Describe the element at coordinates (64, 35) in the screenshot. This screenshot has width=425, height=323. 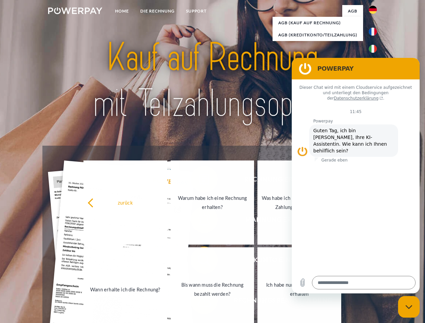
I see `p: Dieser Chat wird mit einem Cloudservice aufgezeichnet und unterliegt den Bedingungen der .` at that location.